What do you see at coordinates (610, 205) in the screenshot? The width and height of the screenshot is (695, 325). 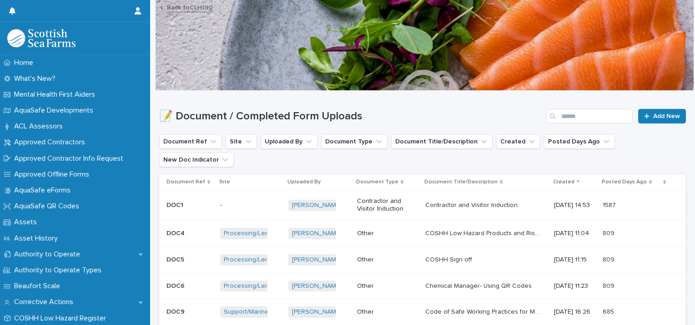 I see `p: 1587` at bounding box center [610, 205].